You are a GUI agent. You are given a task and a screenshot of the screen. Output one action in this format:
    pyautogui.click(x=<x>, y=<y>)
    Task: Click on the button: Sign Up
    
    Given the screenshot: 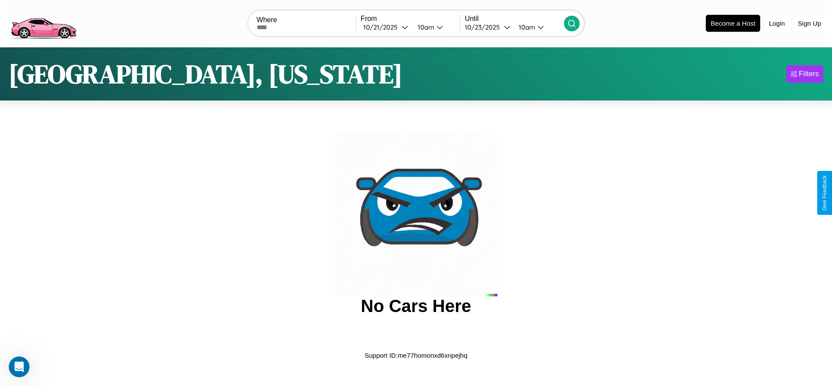 What is the action you would take?
    pyautogui.click(x=810, y=23)
    